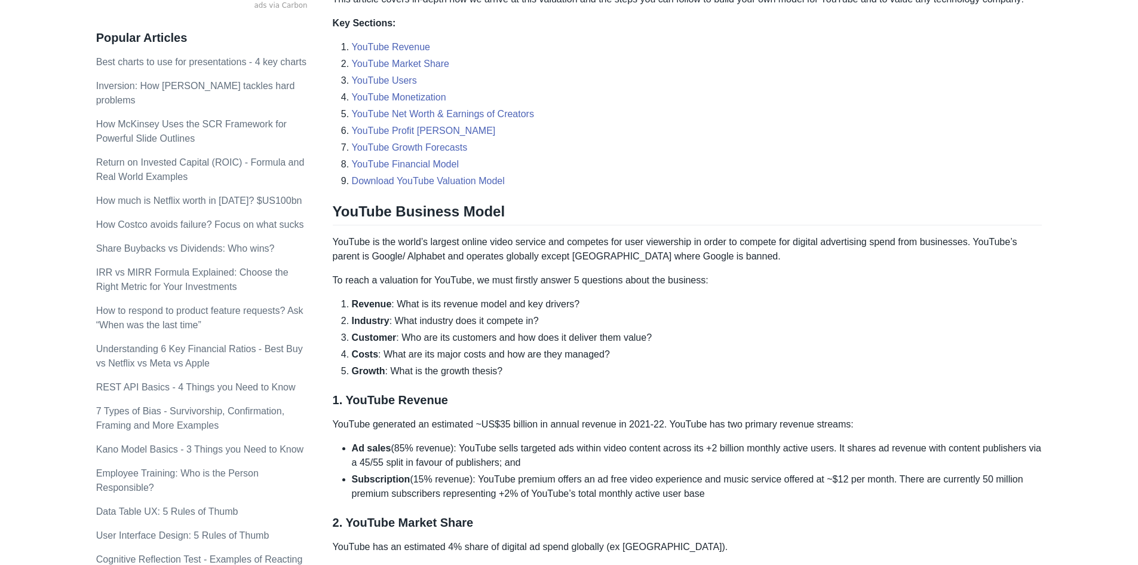 The image size is (1138, 565). Describe the element at coordinates (370, 320) in the screenshot. I see `strong: Industry` at that location.